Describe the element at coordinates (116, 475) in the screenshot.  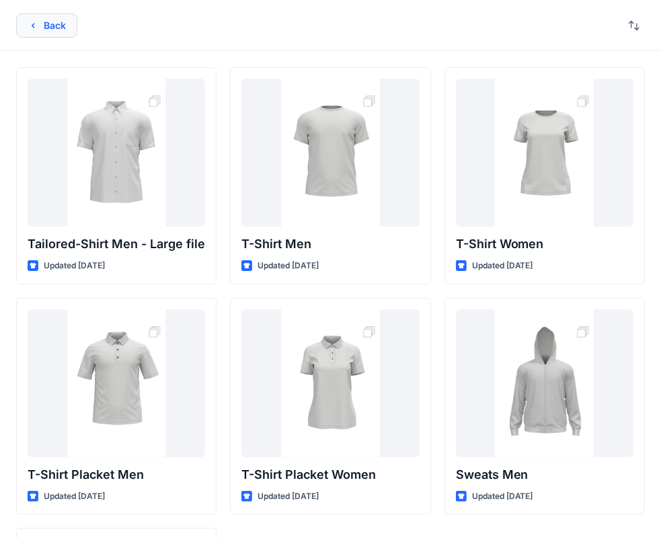
I see `p: T-Shirt Placket Men` at that location.